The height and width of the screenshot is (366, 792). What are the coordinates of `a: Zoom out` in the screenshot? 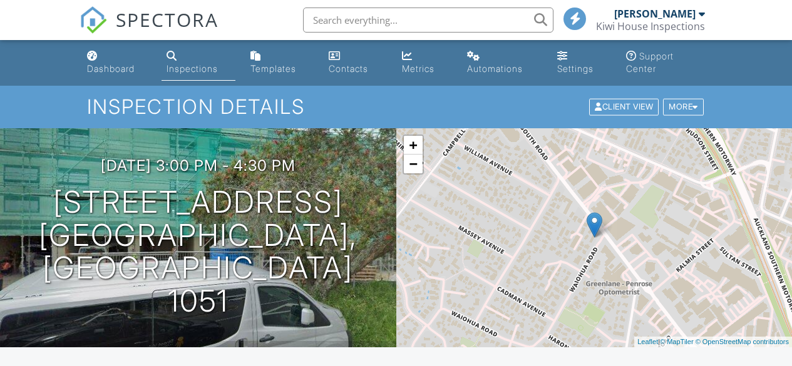 It's located at (413, 164).